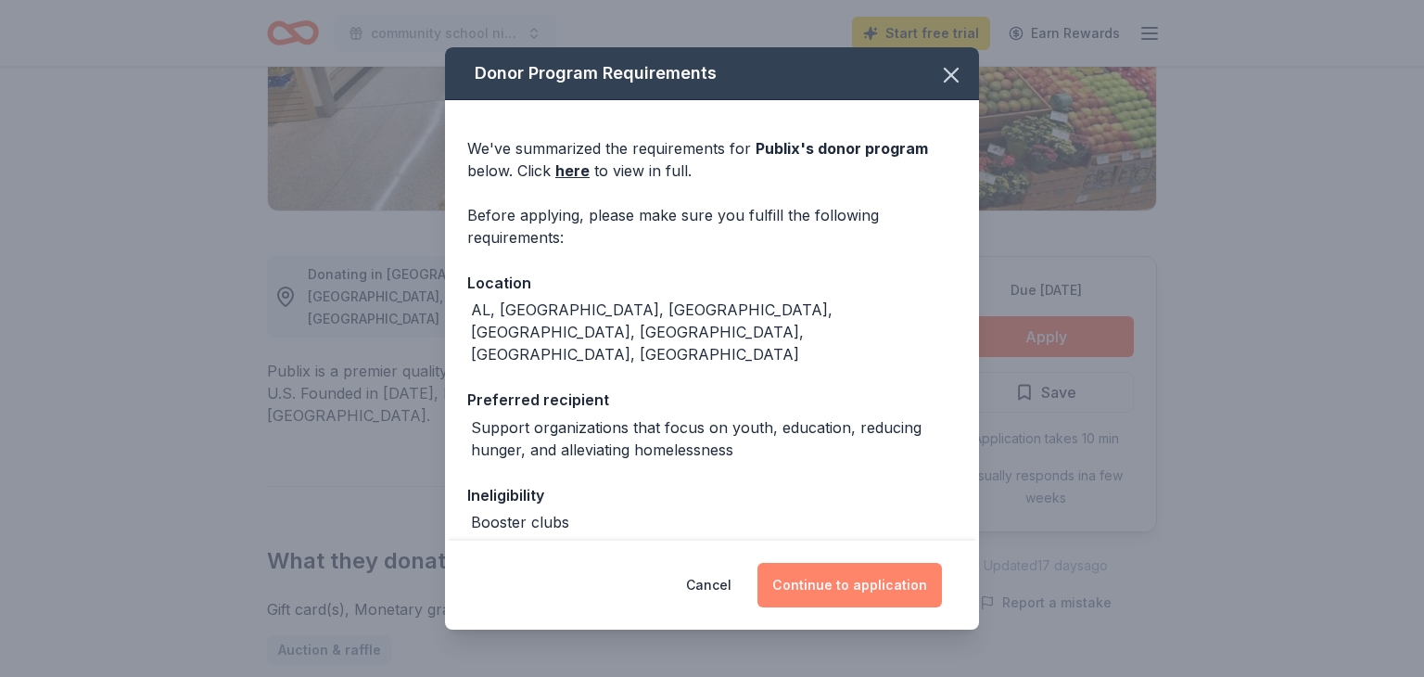  What do you see at coordinates (712, 283) in the screenshot?
I see `div: Location` at bounding box center [712, 283].